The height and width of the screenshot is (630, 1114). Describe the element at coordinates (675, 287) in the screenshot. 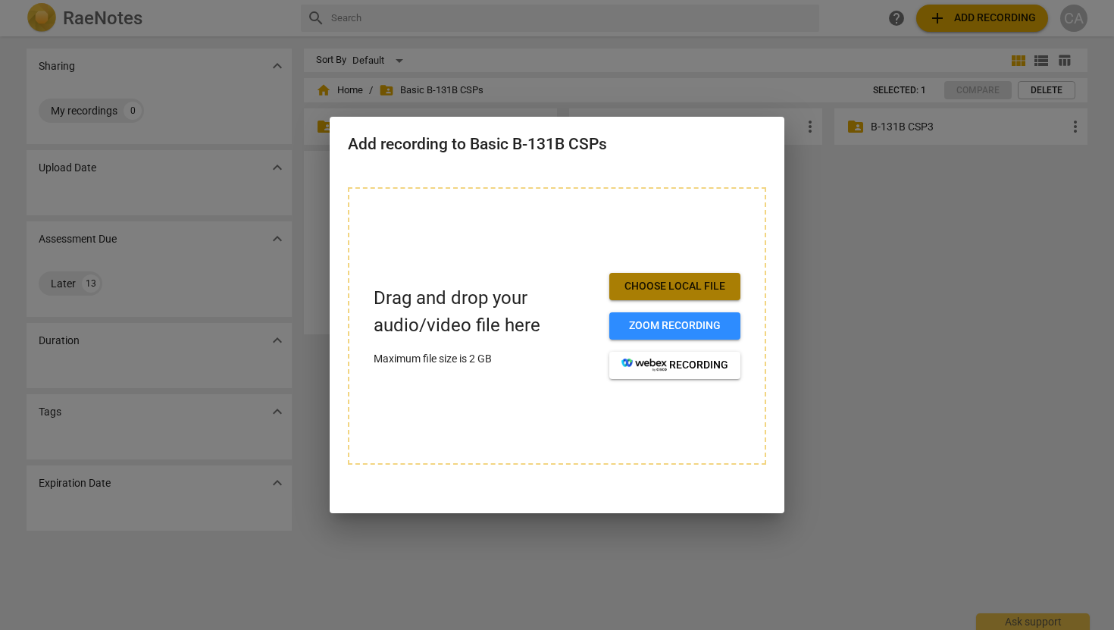

I see `span: Choose local file` at that location.